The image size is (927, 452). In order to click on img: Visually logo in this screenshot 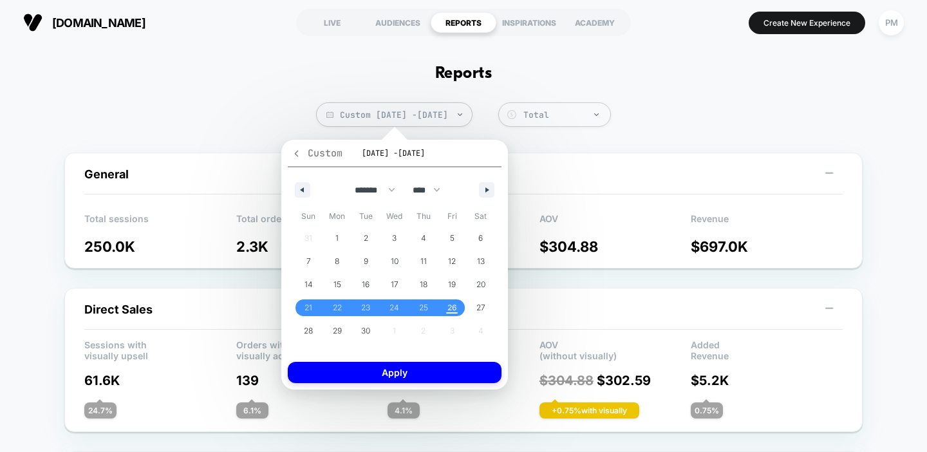, I will do `click(33, 23)`.